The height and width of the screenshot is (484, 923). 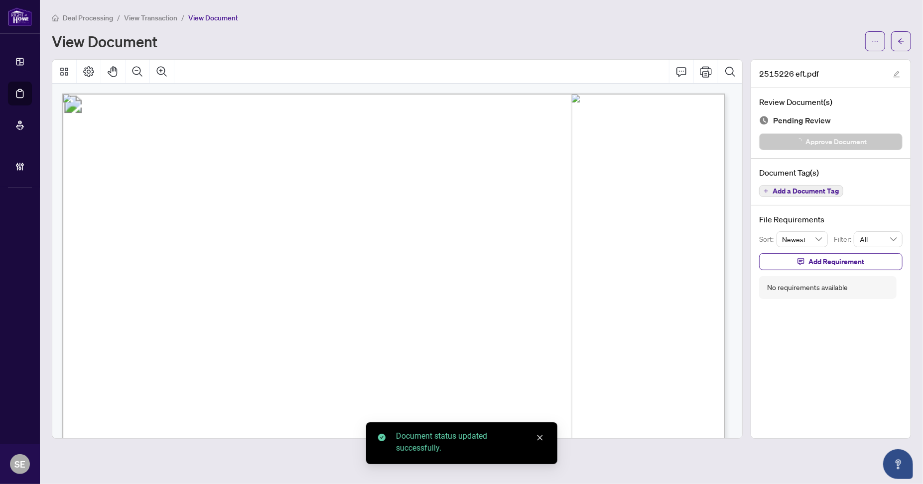 What do you see at coordinates (767, 239) in the screenshot?
I see `p: Sort:` at bounding box center [767, 239].